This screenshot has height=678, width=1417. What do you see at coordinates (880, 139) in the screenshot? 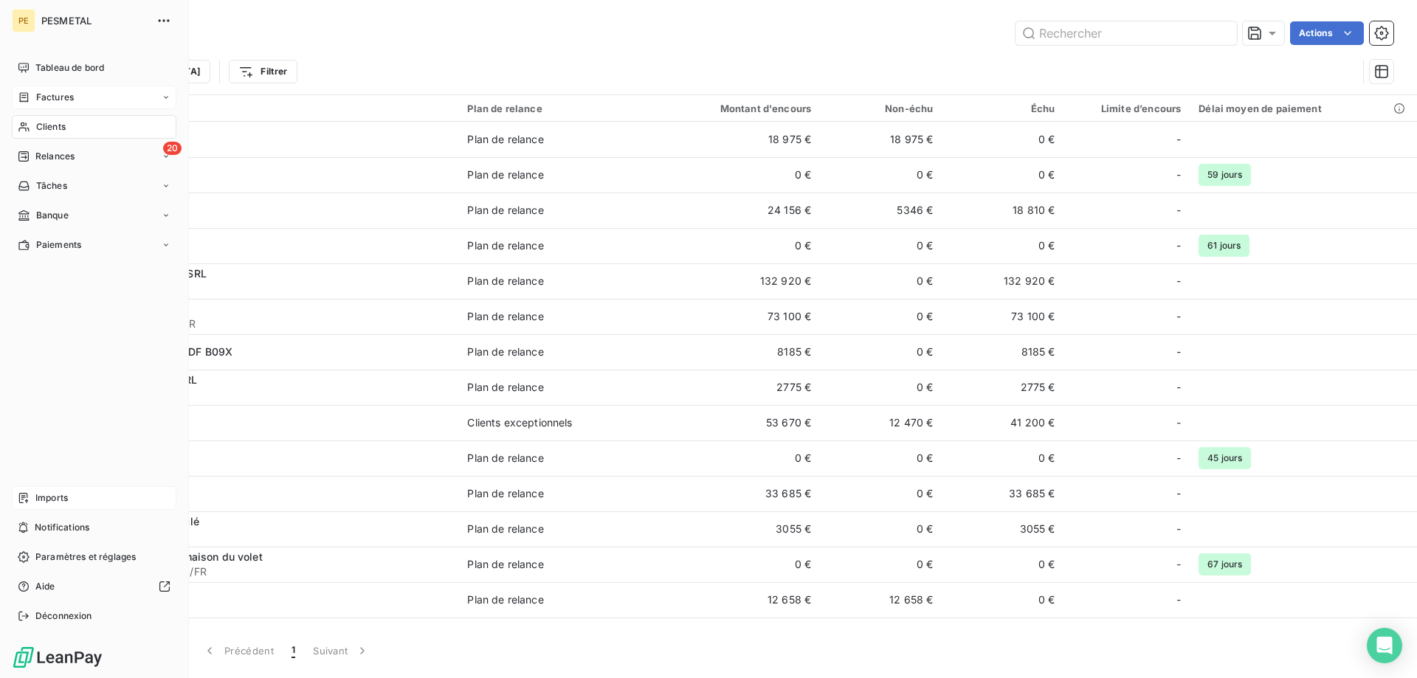
I see `td: 18 975 €` at bounding box center [880, 139].